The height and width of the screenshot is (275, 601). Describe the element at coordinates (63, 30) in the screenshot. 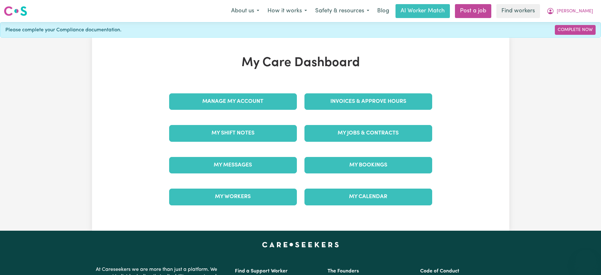

I see `span: Please complete your Compliance documentation.` at that location.